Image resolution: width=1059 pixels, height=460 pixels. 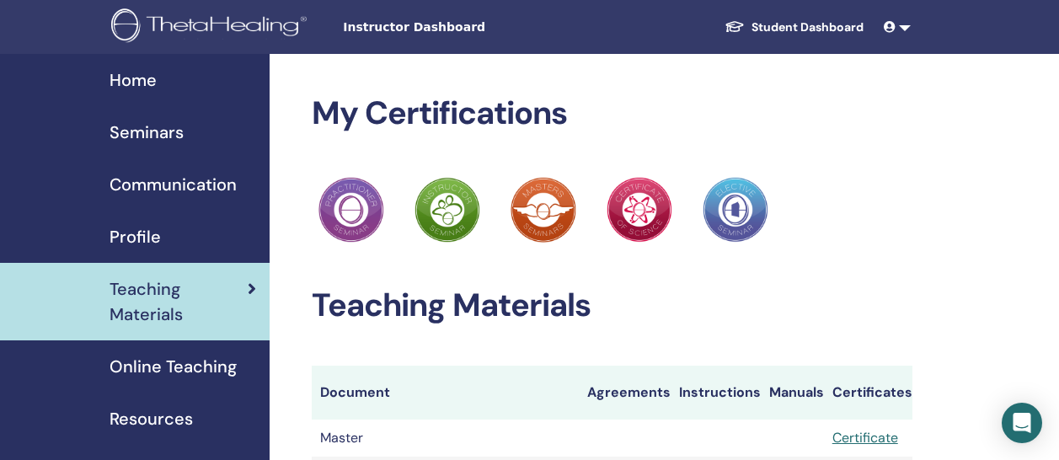 I want to click on span: Online Teaching, so click(x=173, y=366).